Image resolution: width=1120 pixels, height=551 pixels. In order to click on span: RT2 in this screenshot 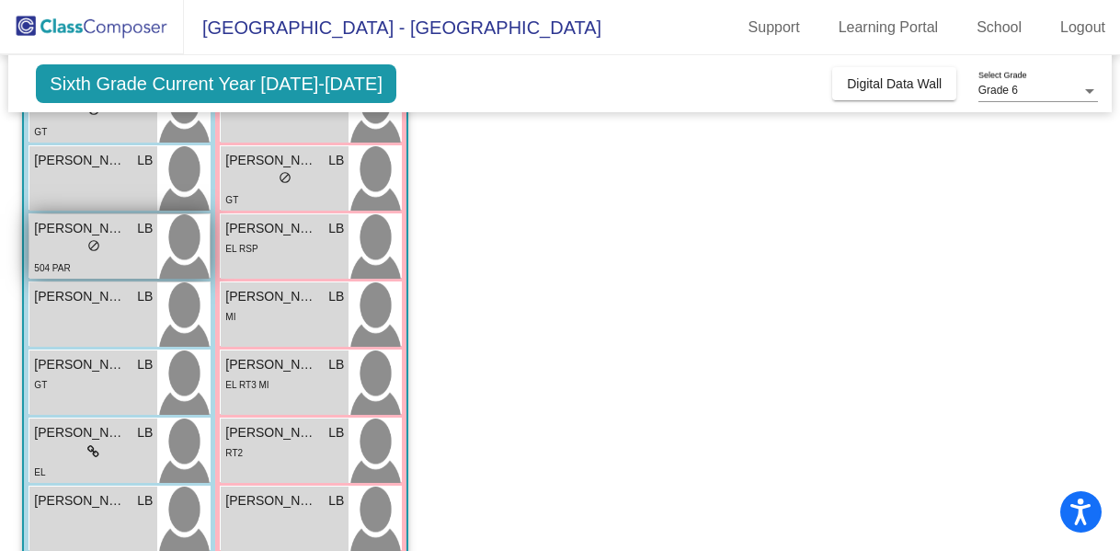, I will do `click(234, 452)`.